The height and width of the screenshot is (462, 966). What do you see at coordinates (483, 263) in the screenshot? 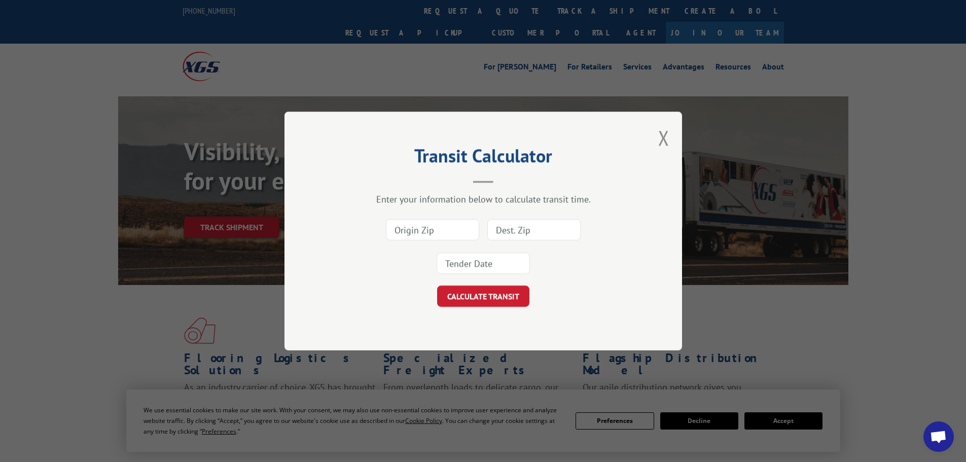
I see `input: Tender Date` at bounding box center [483, 263].